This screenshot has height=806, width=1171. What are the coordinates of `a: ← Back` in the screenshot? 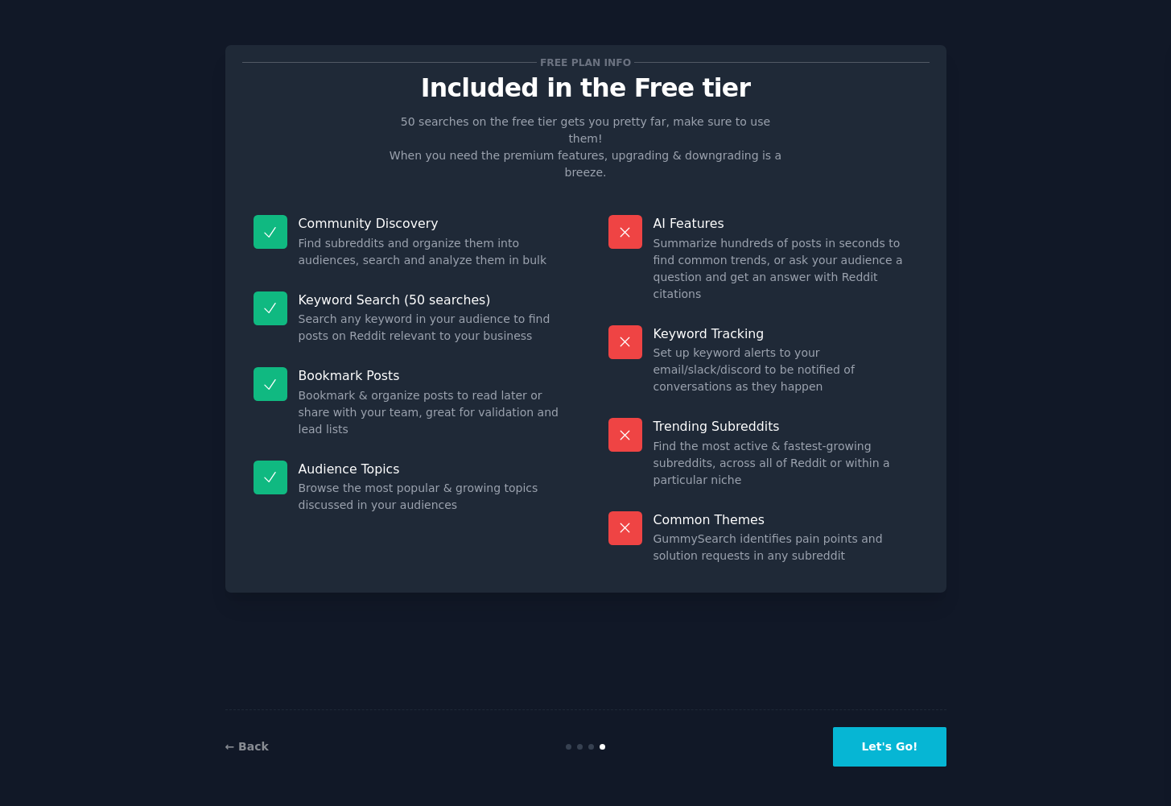 It's located at (247, 746).